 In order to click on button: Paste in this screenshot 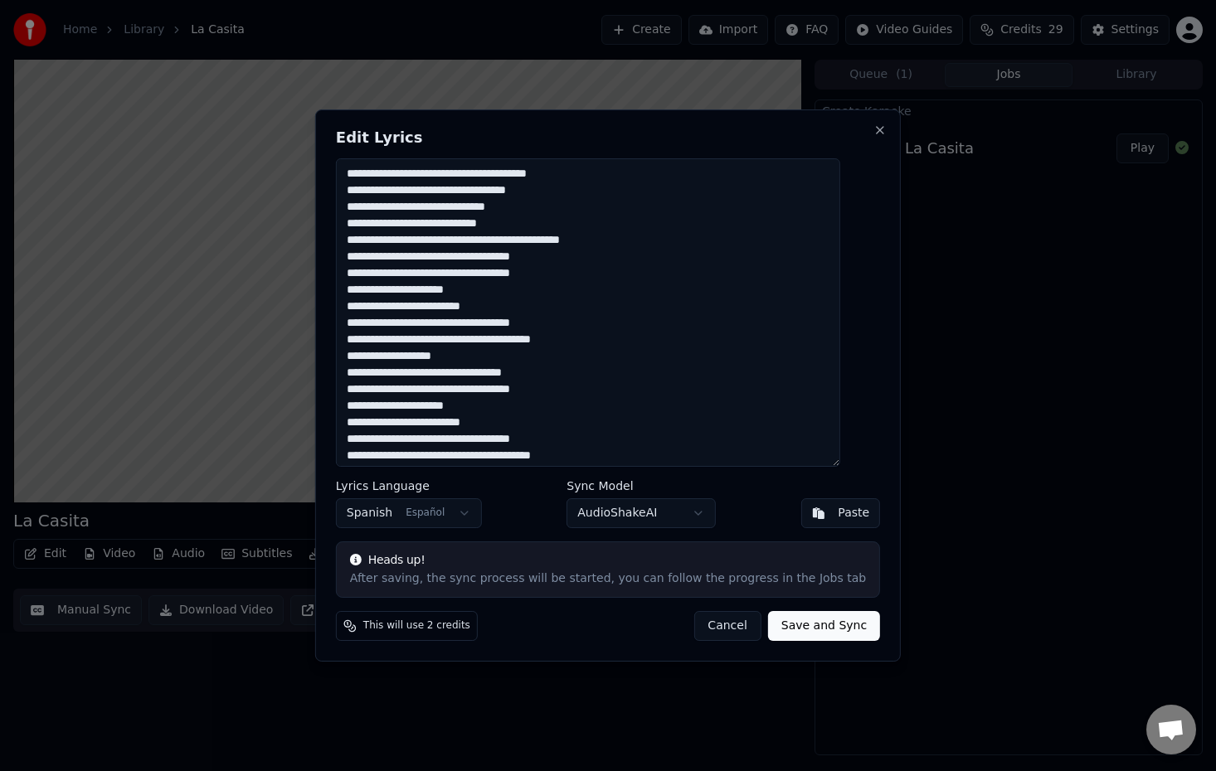, I will do `click(840, 513)`.